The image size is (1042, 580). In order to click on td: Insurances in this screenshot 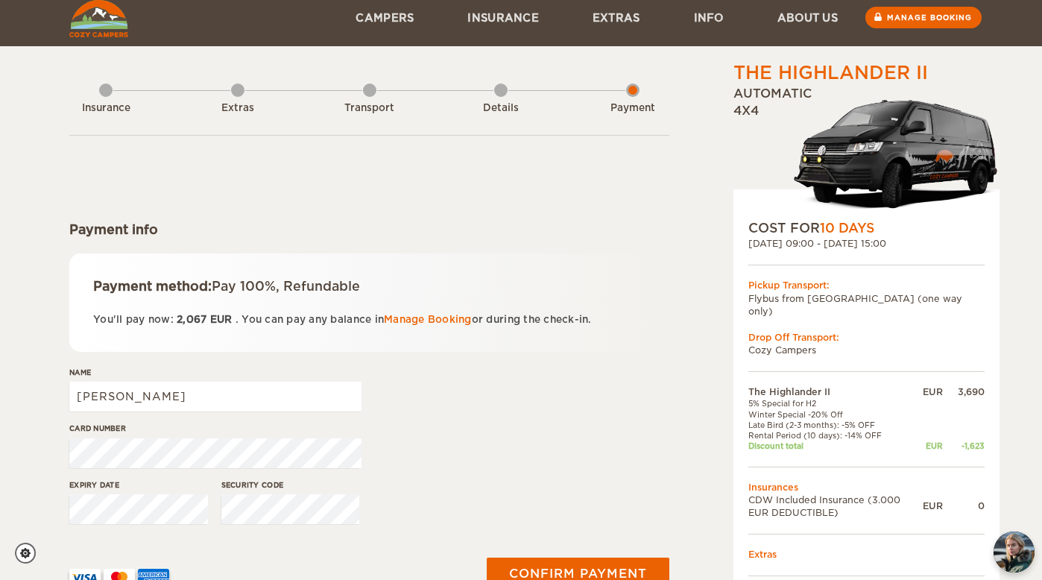, I will do `click(866, 487)`.